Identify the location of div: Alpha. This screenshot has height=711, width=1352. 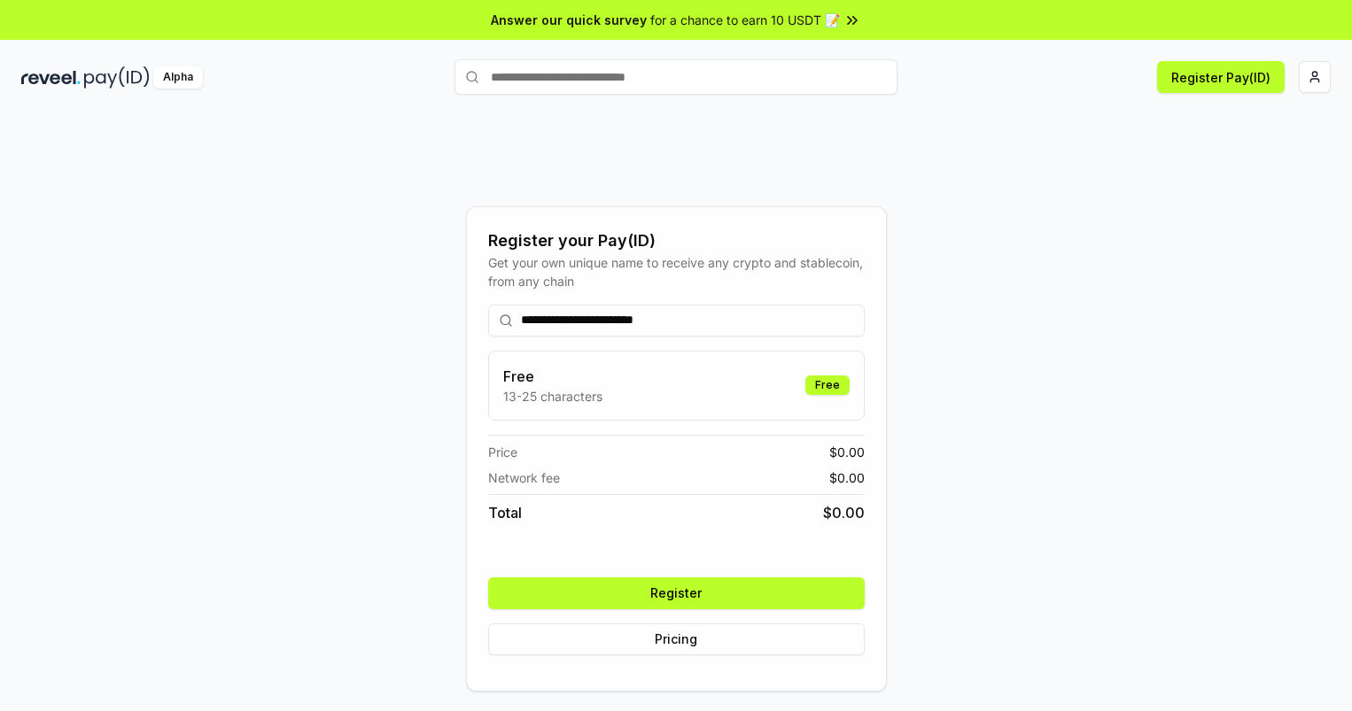
(178, 77).